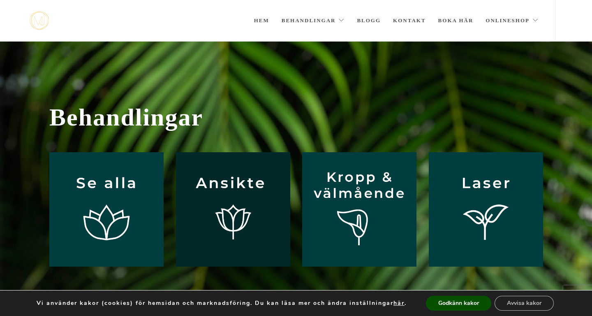 The image size is (592, 316). What do you see at coordinates (39, 21) in the screenshot?
I see `img: mjstudio` at bounding box center [39, 21].